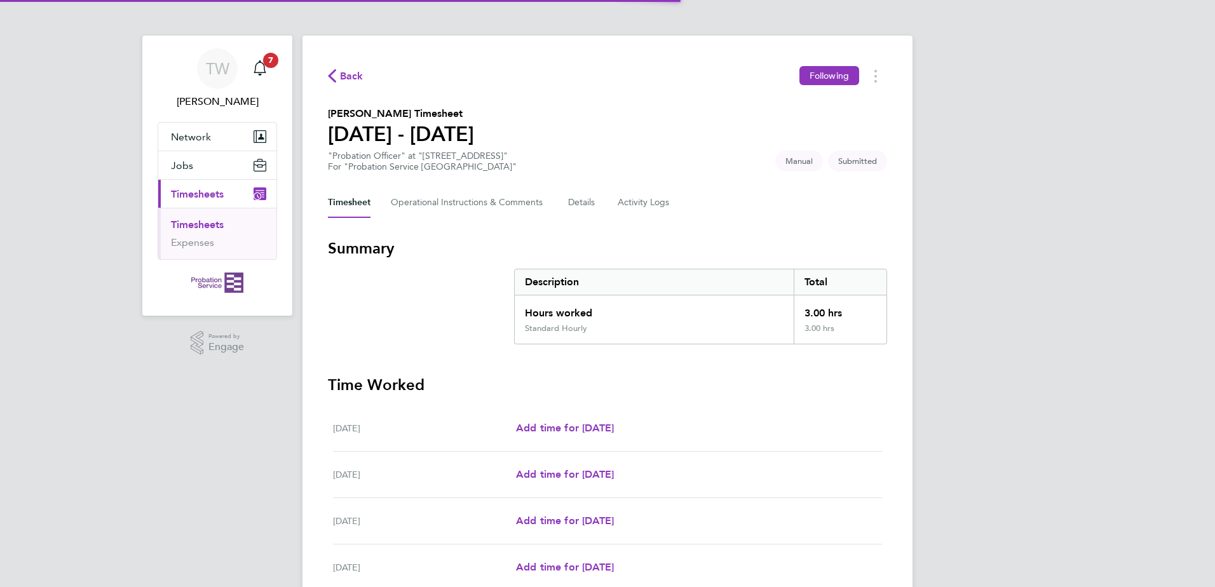 Image resolution: width=1215 pixels, height=587 pixels. What do you see at coordinates (217, 69) in the screenshot?
I see `span: TW` at bounding box center [217, 69].